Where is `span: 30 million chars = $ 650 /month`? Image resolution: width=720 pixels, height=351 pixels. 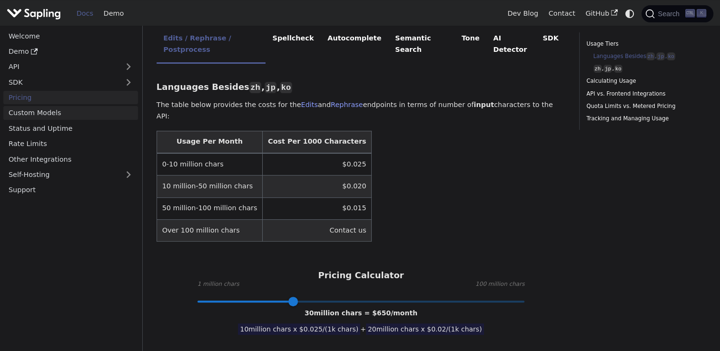 span: 30 million chars = $ 650 /month is located at coordinates (361, 313).